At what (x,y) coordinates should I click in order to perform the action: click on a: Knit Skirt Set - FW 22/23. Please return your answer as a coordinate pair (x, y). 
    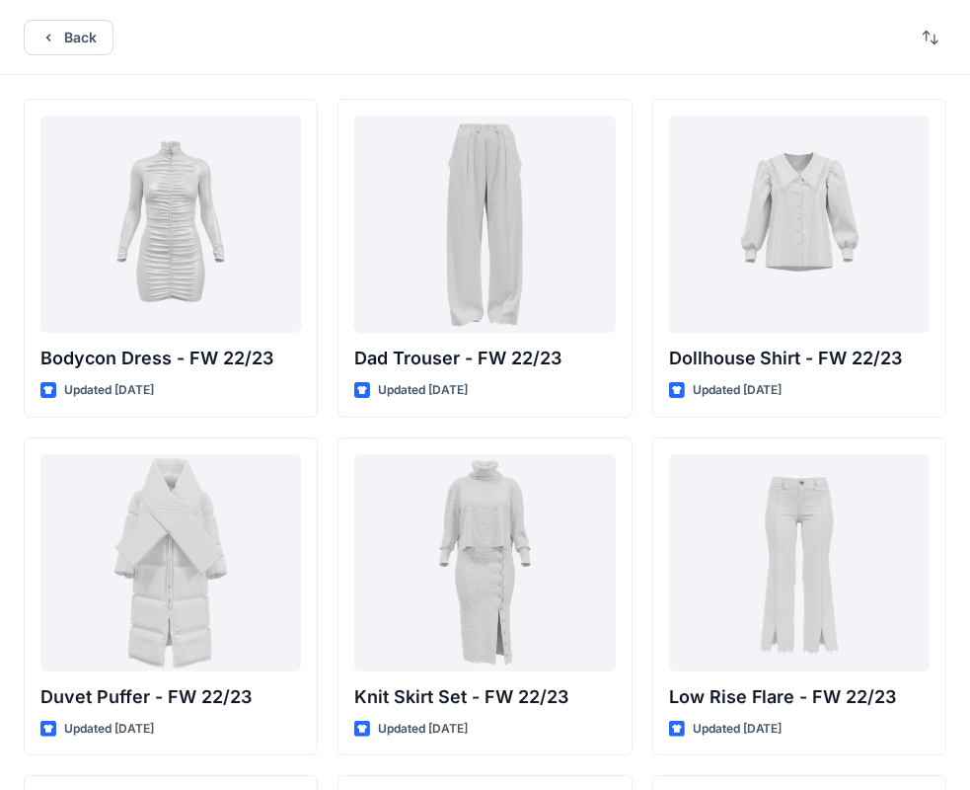
    Looking at the image, I should click on (485, 563).